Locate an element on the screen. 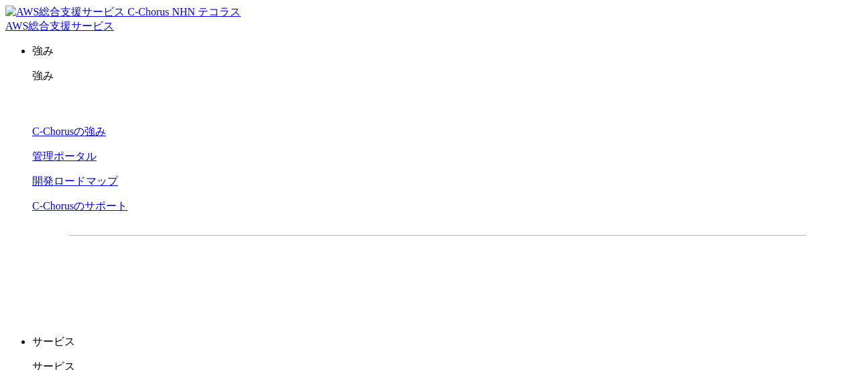 The image size is (848, 370). a: 管理ポータル is located at coordinates (64, 156).